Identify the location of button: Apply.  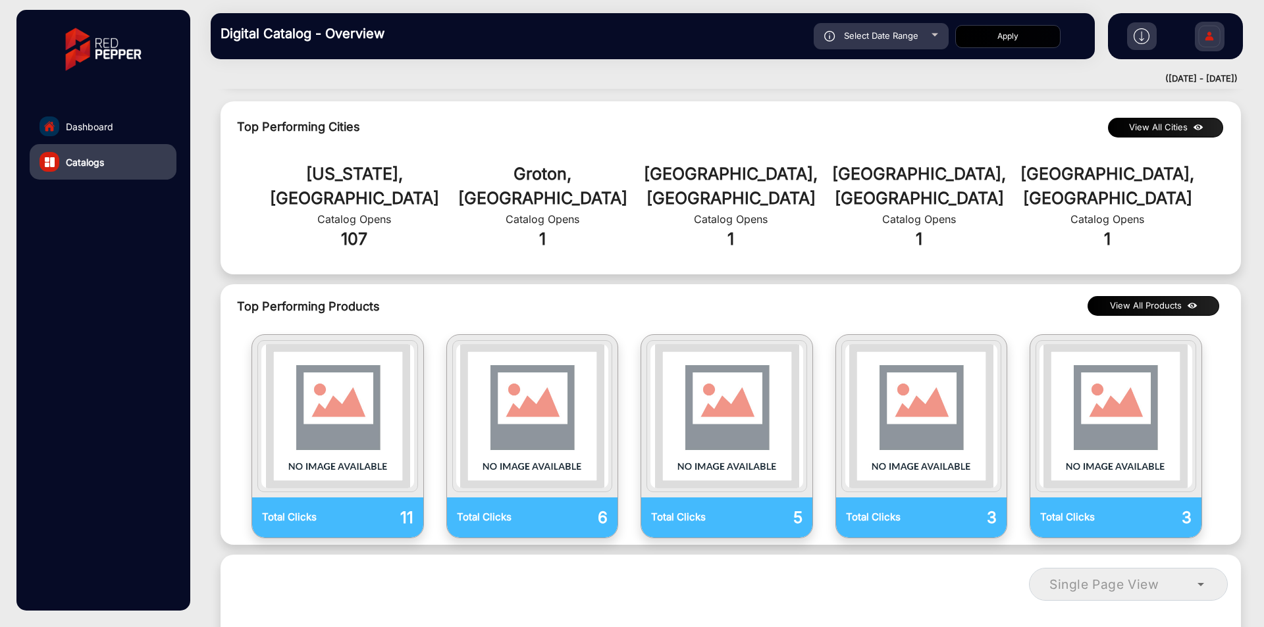
(1008, 36).